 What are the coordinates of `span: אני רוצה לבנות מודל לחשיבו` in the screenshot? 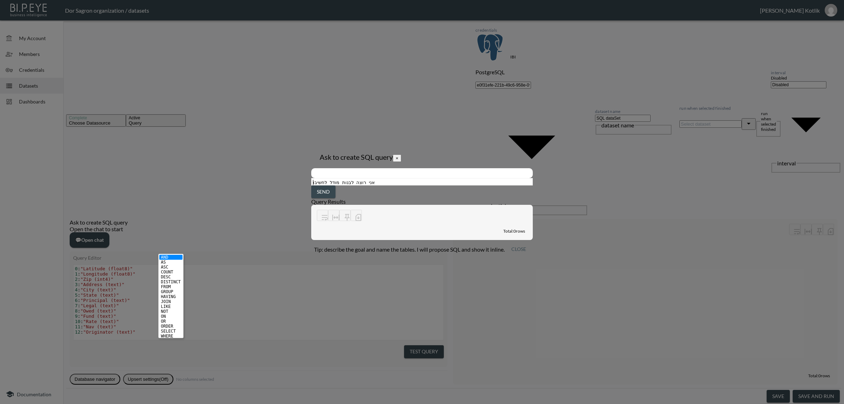 It's located at (344, 182).